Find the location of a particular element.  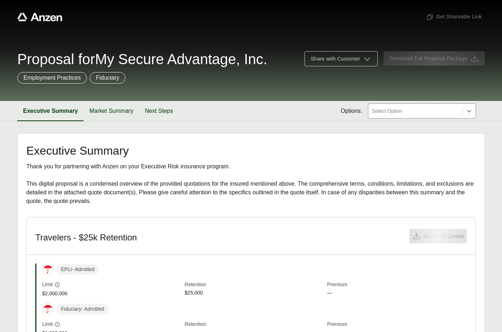

span: Get Shareable Link is located at coordinates (454, 17).